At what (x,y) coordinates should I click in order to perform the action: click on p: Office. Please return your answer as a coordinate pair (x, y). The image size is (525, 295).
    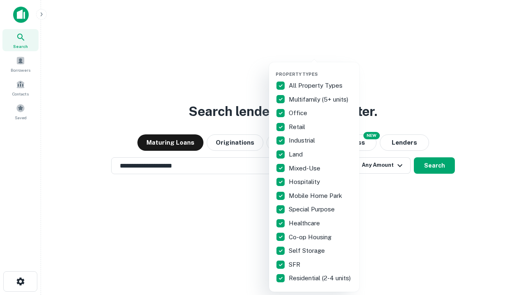
    Looking at the image, I should click on (299, 113).